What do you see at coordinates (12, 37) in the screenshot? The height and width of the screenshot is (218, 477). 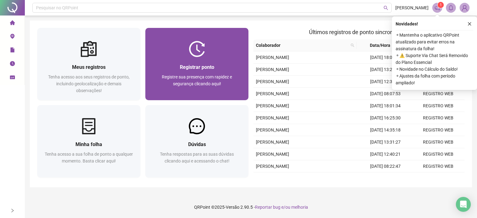 I see `span: environment` at bounding box center [12, 37].